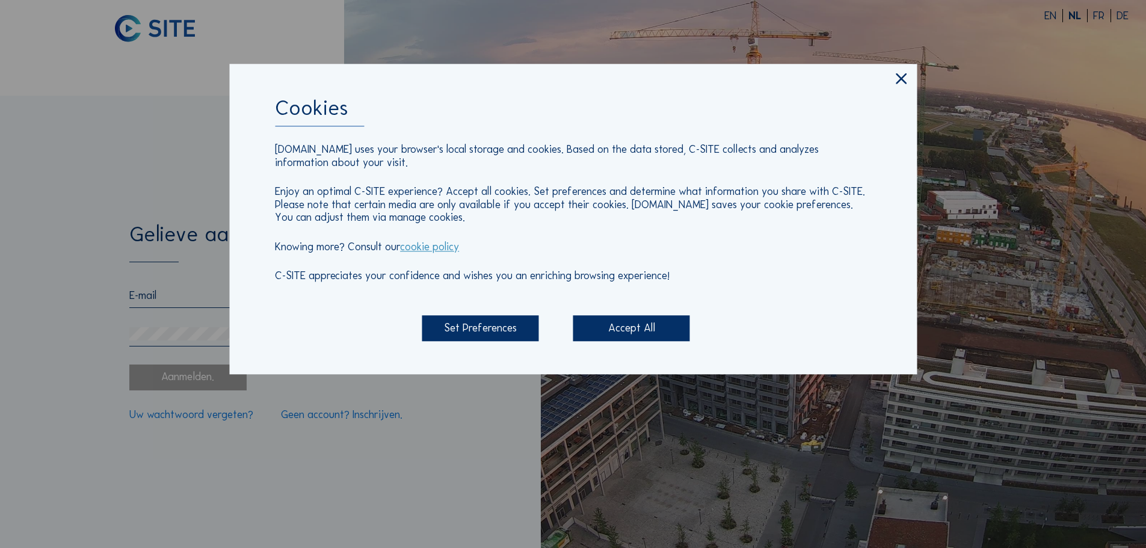 The image size is (1146, 548). I want to click on a: cookie policy, so click(430, 247).